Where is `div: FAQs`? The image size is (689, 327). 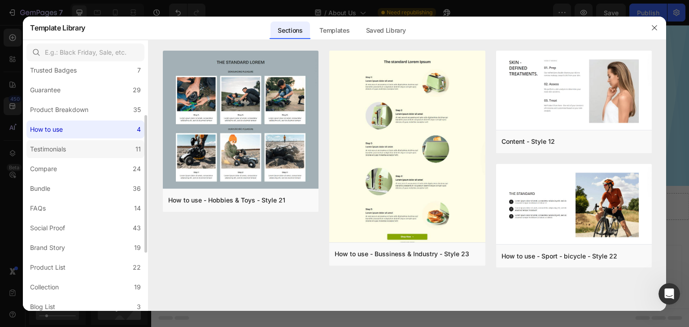
div: FAQs is located at coordinates (38, 209).